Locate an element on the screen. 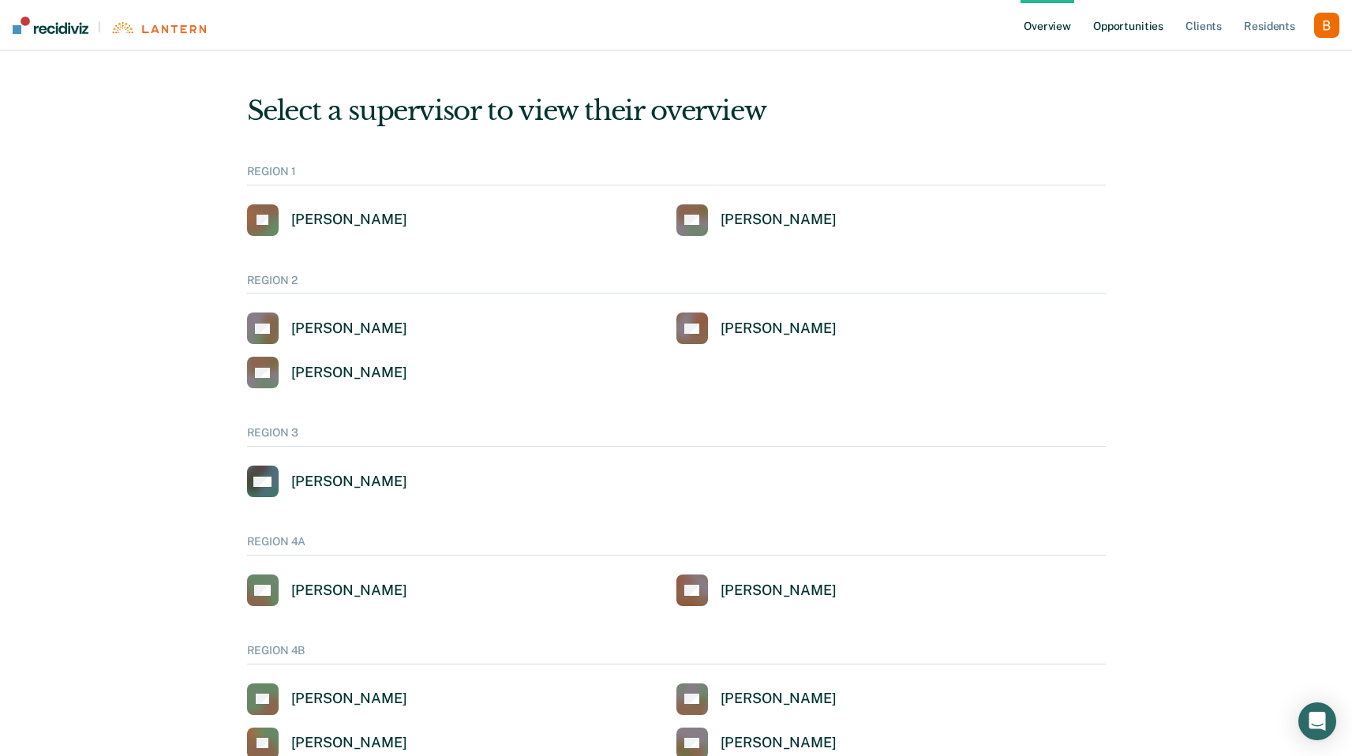  div: REGION 3 is located at coordinates (676, 436).